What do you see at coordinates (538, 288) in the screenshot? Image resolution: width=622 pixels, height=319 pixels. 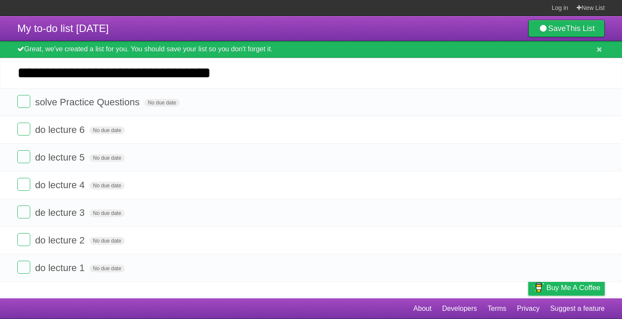 I see `img: Buy me a coffee` at bounding box center [538, 288].